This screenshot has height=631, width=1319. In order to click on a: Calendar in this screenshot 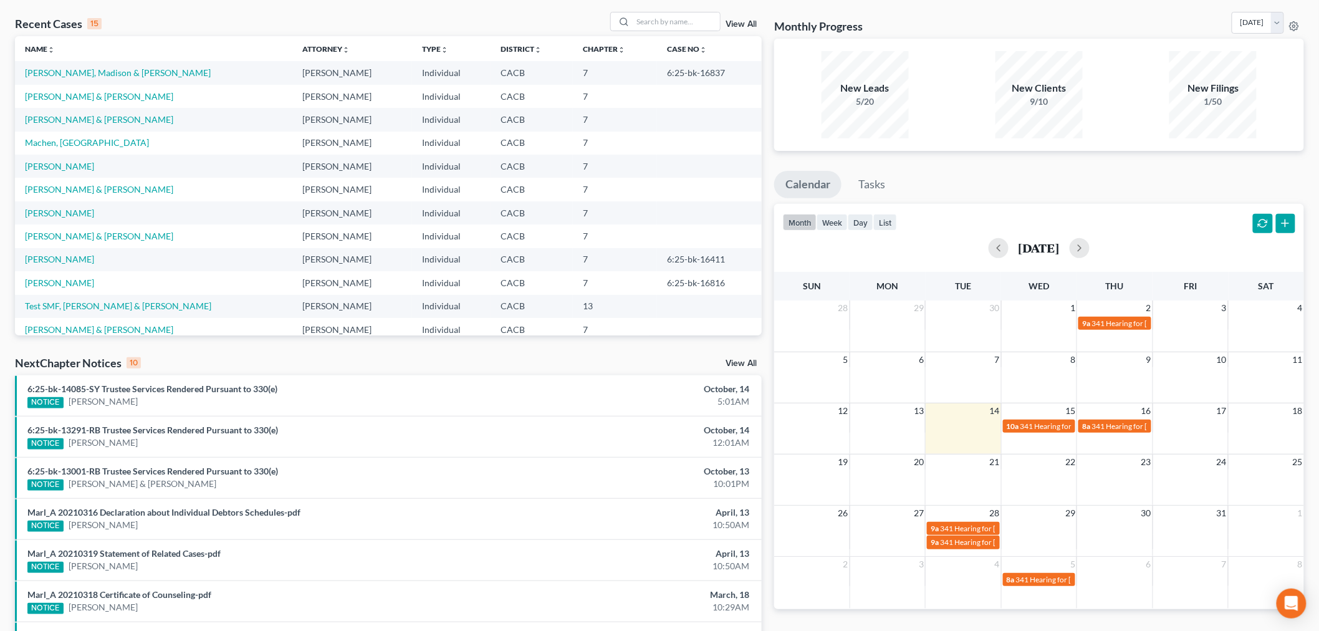, I will do `click(808, 185)`.